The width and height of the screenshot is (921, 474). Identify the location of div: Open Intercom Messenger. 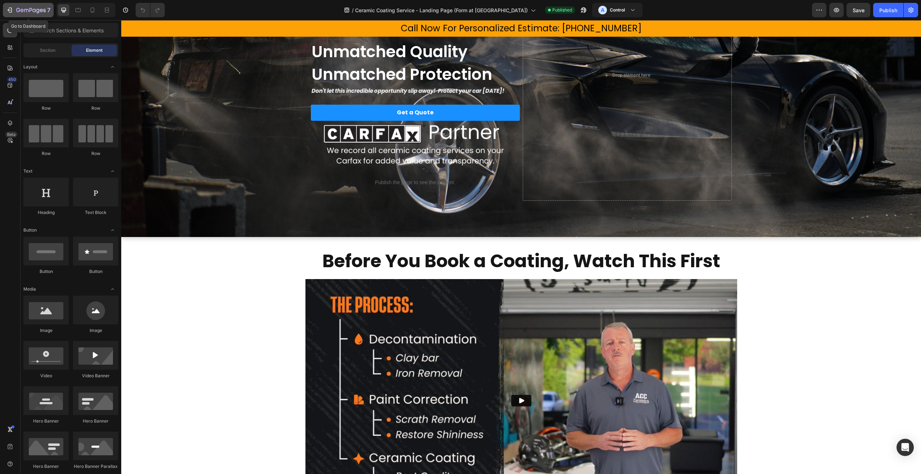
(905, 447).